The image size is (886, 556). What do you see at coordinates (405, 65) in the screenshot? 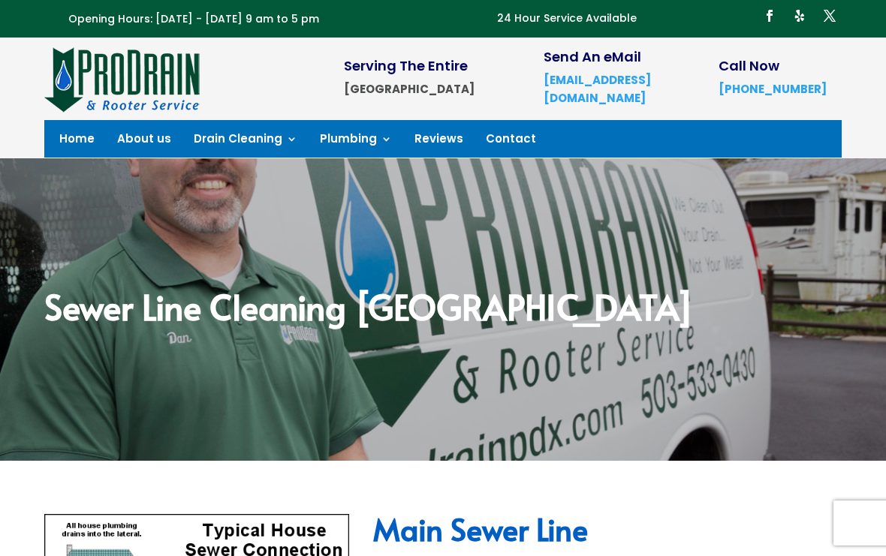
I see `span: Serving The Entire` at bounding box center [405, 65].